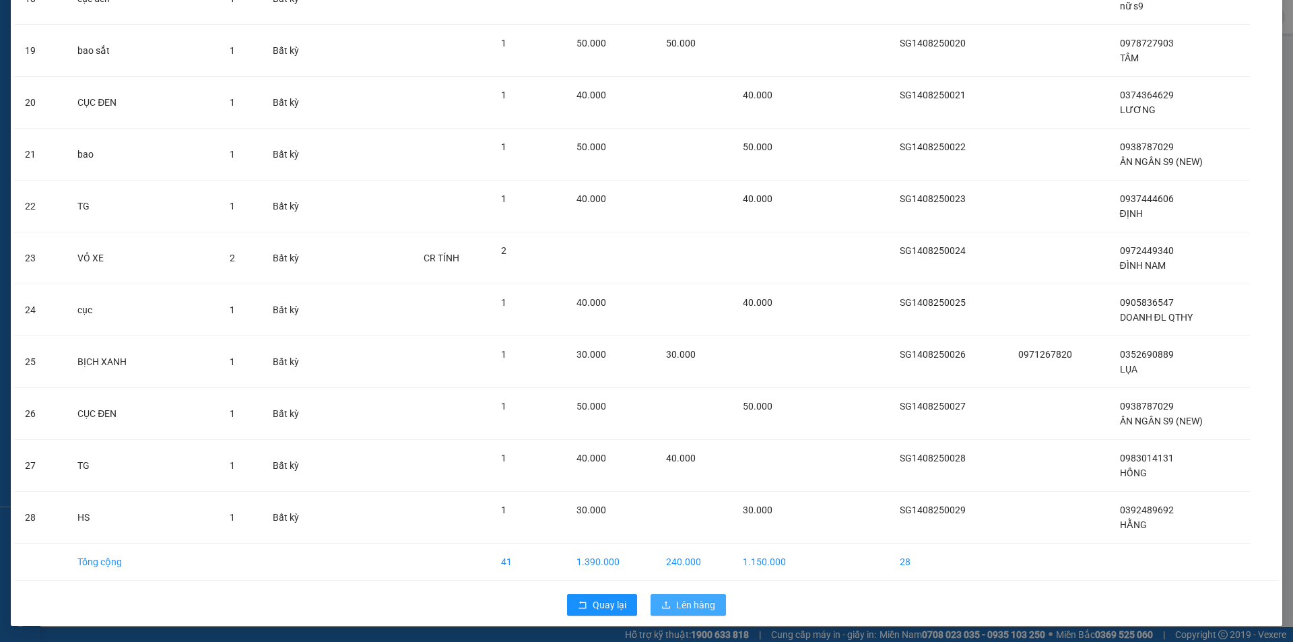 This screenshot has width=1293, height=642. I want to click on span: ĐỊNH, so click(1131, 213).